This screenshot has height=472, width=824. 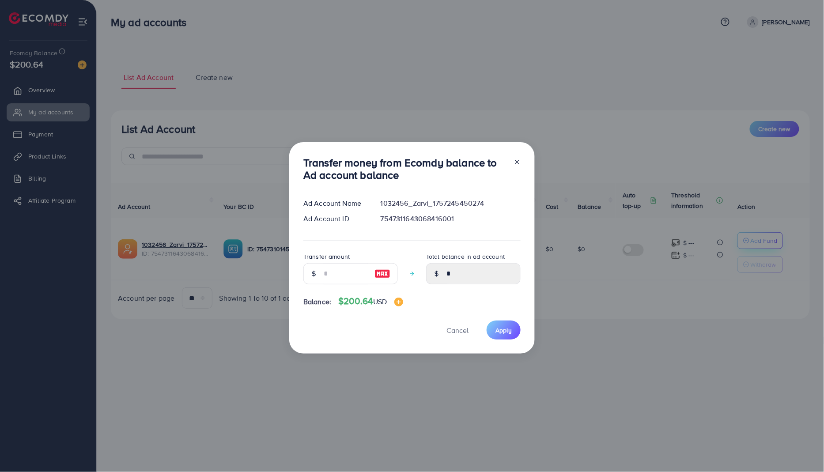 What do you see at coordinates (380, 302) in the screenshot?
I see `span: USD` at bounding box center [380, 302].